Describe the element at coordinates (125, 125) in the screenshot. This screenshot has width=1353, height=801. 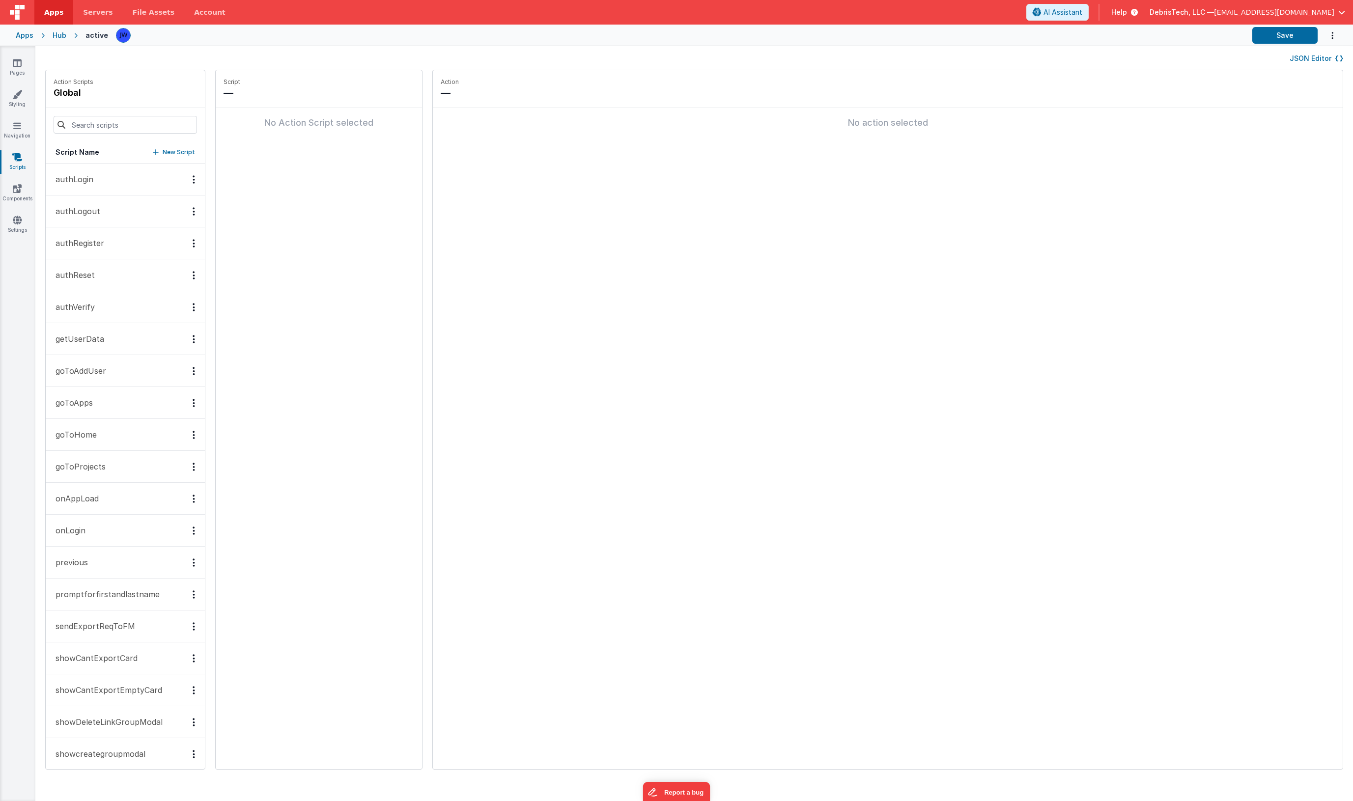
I see `input: Search scripts` at that location.